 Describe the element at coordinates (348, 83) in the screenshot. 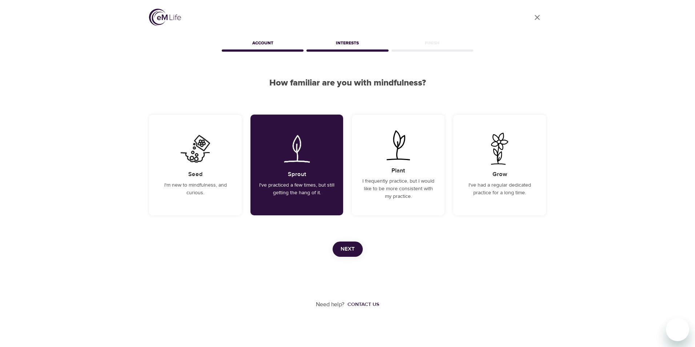

I see `h2: How familiar are you with mindfulness?` at that location.